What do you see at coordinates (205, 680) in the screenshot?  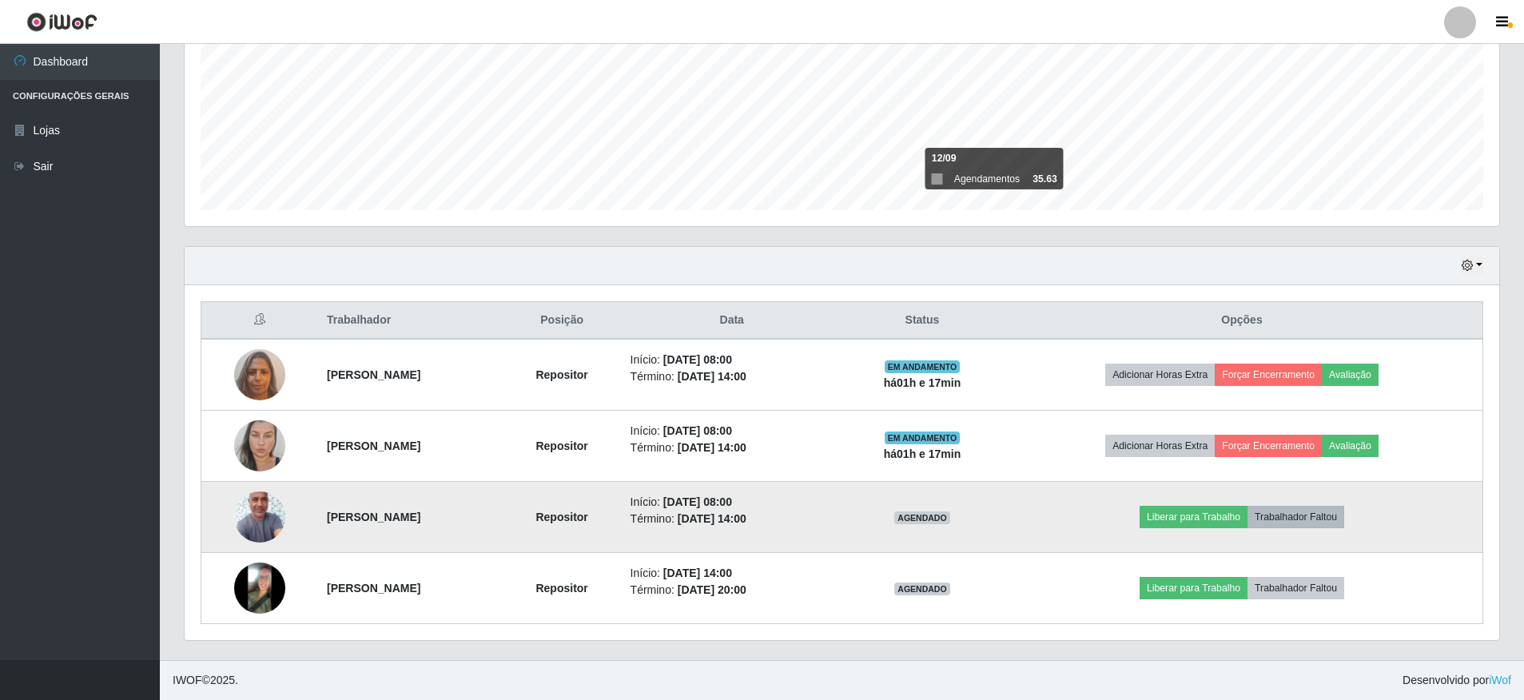 I see `span: © 2025 .` at bounding box center [205, 680].